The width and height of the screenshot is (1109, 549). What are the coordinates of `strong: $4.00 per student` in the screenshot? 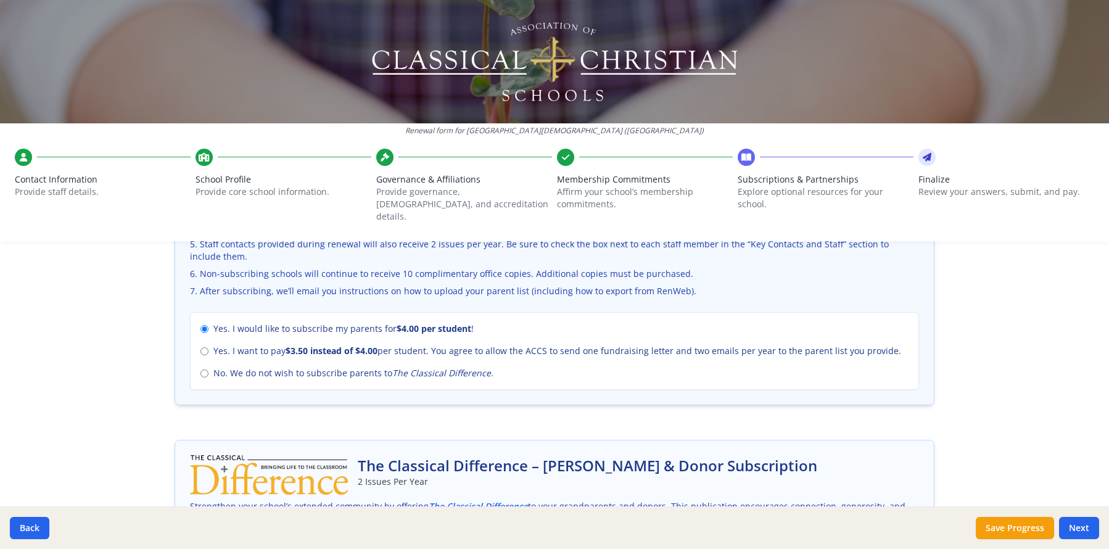 It's located at (434, 328).